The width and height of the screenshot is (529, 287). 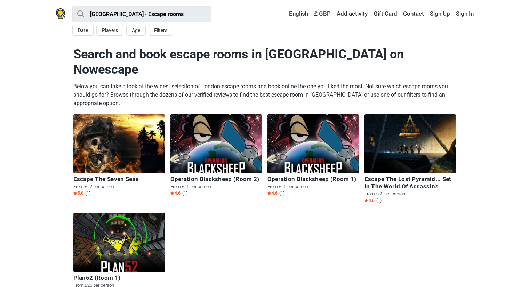 What do you see at coordinates (119, 243) in the screenshot?
I see `img: Plan52 (Room 1)` at bounding box center [119, 243].